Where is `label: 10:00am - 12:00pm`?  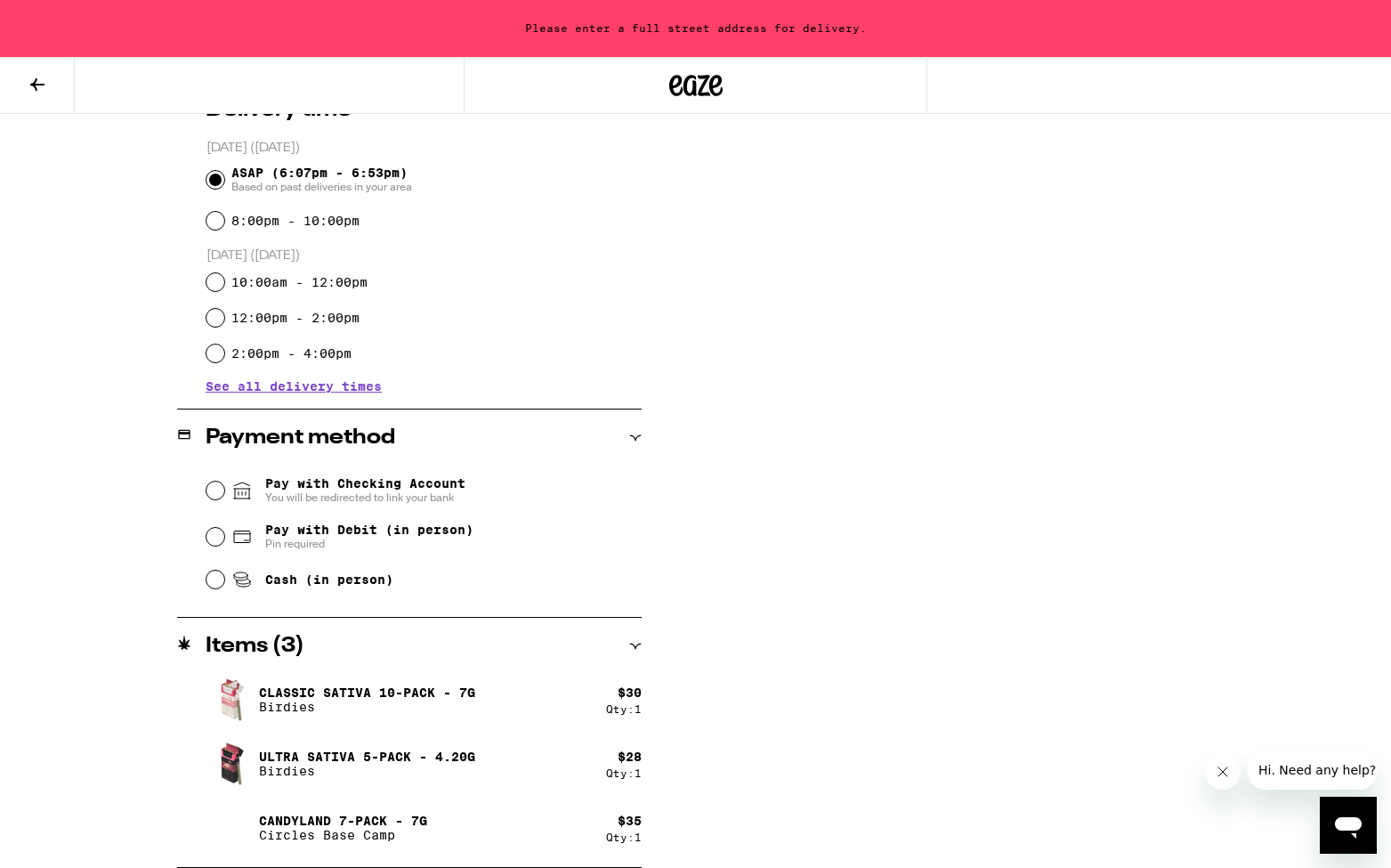
label: 10:00am - 12:00pm is located at coordinates (299, 282).